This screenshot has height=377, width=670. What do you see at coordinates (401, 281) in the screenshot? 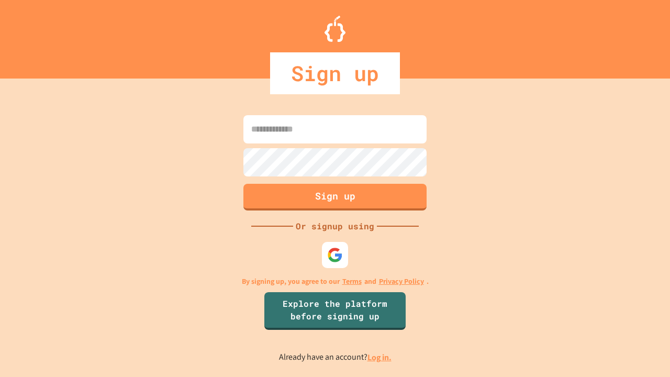
I see `a: Privacy Policy` at bounding box center [401, 281].